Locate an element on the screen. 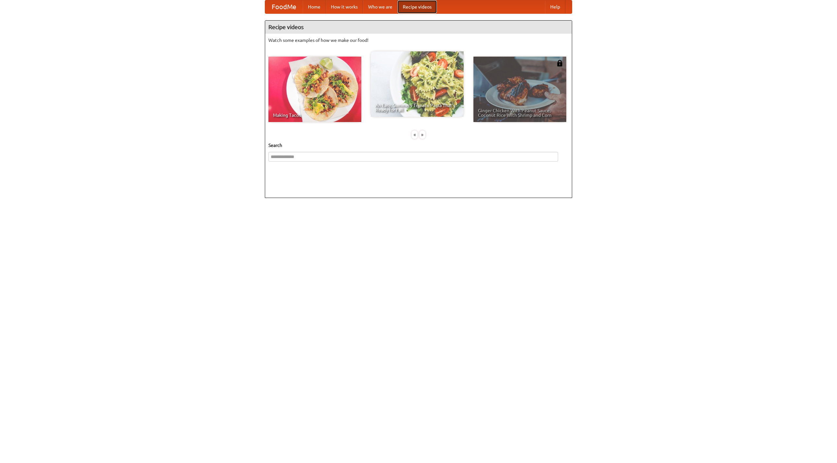 This screenshot has height=463, width=837. a: Recipe videos is located at coordinates (417, 7).